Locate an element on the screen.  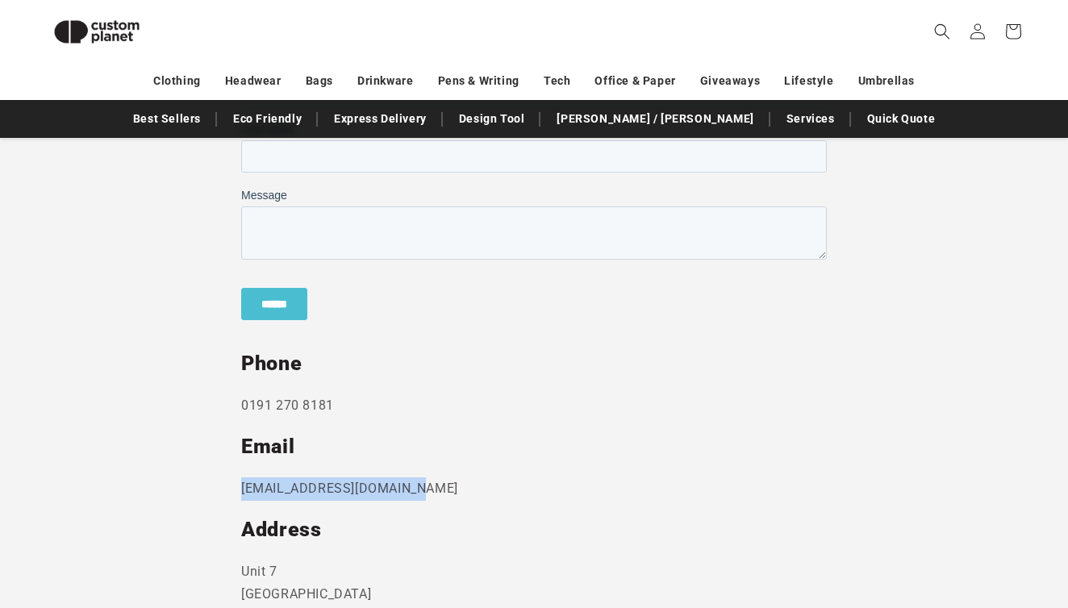
a: Umbrellas is located at coordinates (887, 81).